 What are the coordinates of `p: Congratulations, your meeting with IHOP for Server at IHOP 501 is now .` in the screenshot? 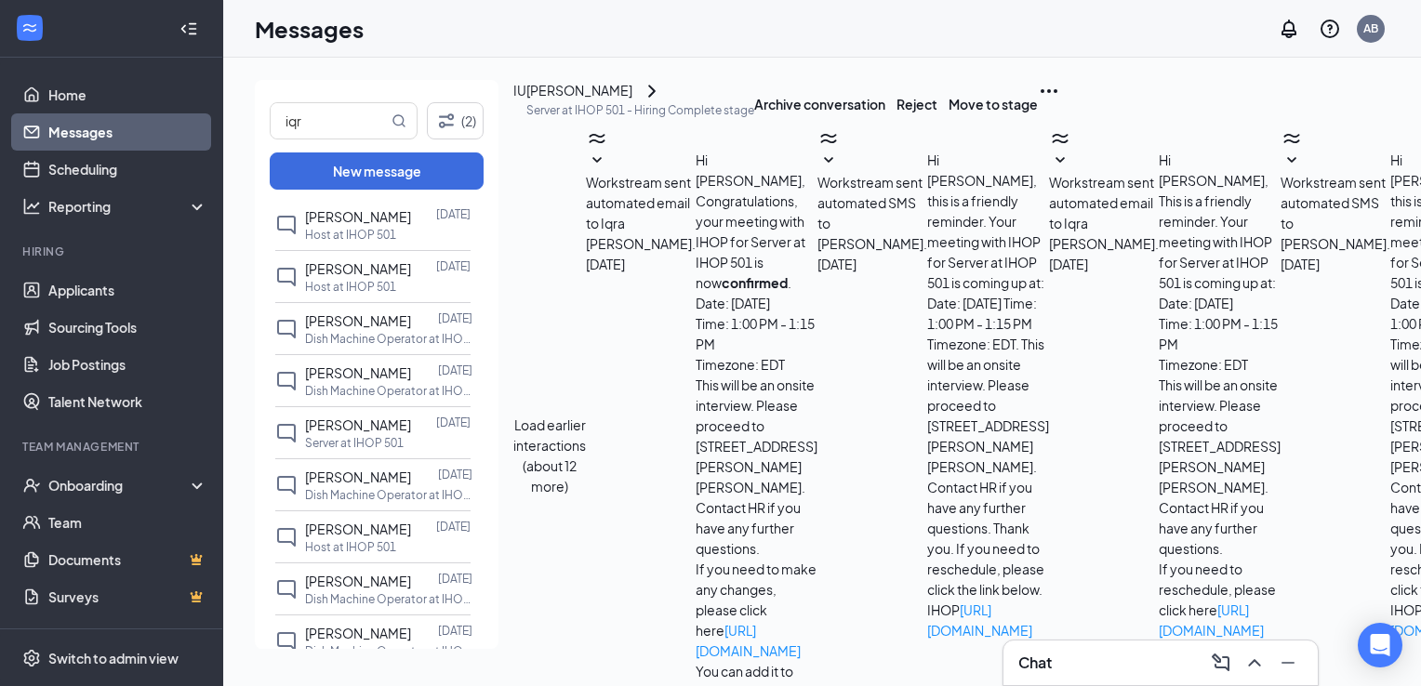 It's located at (756, 242).